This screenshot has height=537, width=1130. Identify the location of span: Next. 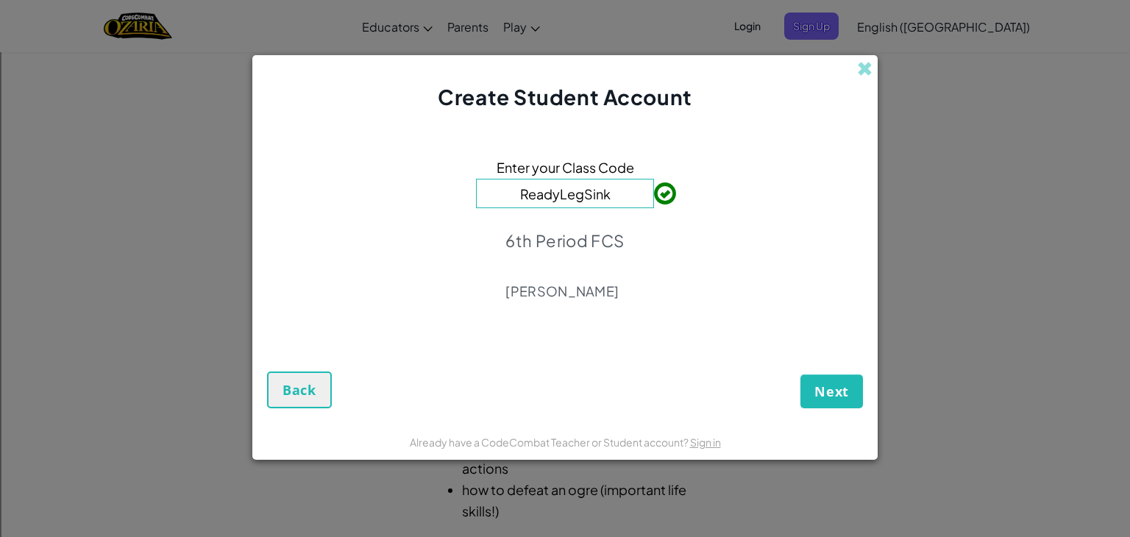
(831, 391).